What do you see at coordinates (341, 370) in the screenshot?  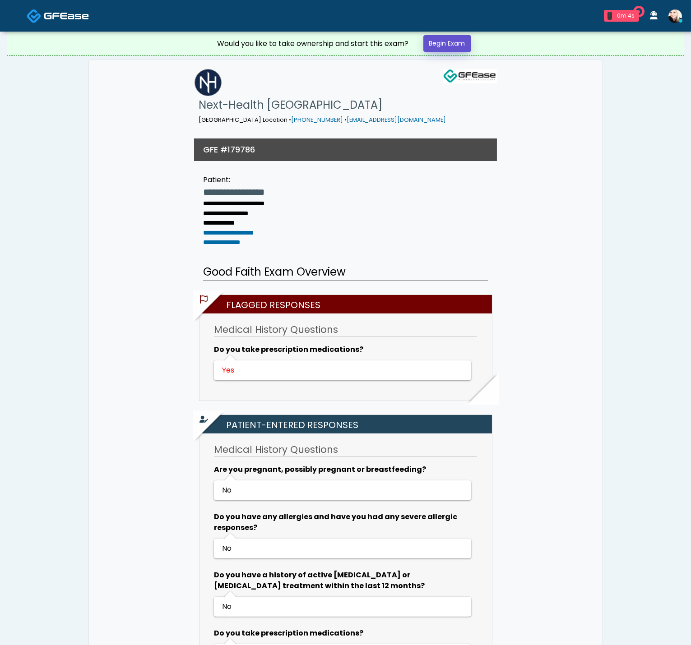 I see `div: Yes` at bounding box center [341, 370].